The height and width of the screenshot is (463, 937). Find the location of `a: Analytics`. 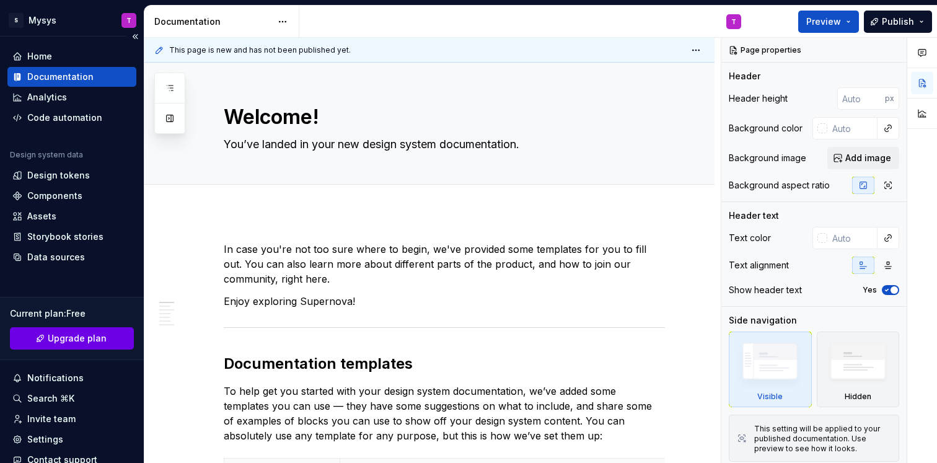

a: Analytics is located at coordinates (72, 97).